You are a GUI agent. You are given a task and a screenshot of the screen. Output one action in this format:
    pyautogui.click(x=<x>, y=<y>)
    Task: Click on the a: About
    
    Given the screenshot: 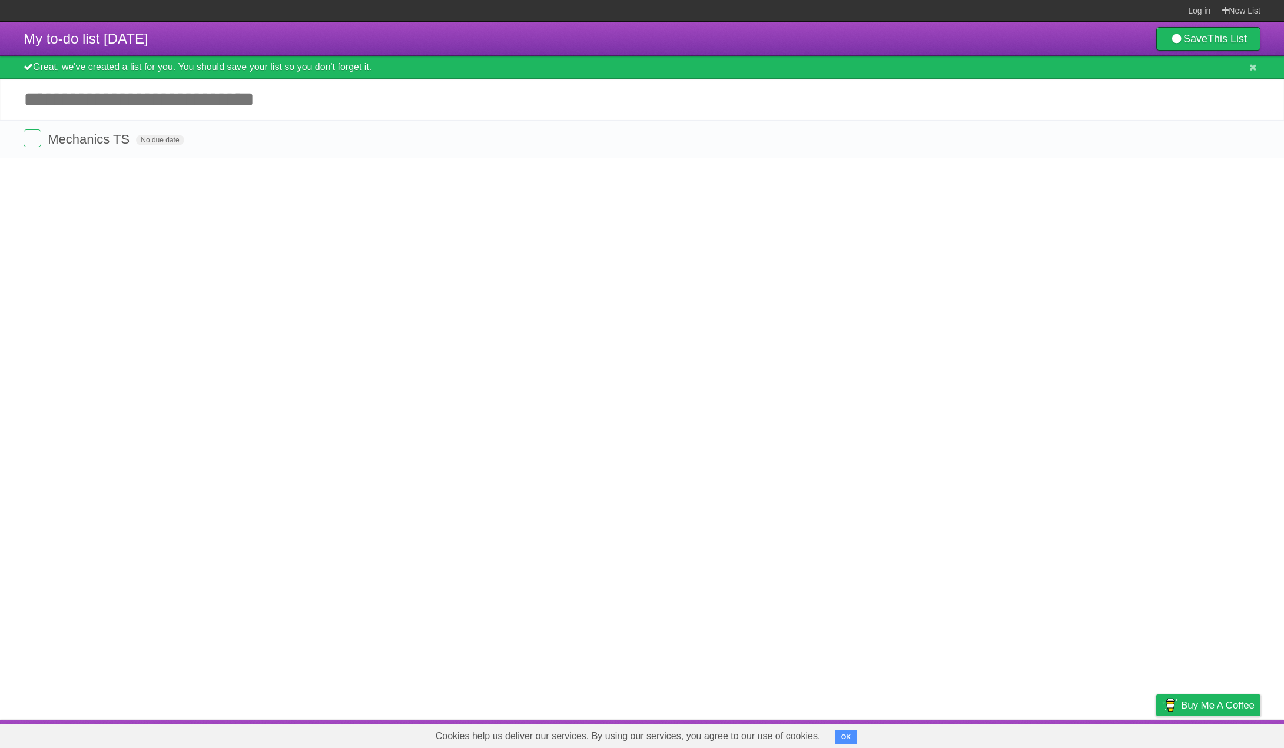 What is the action you would take?
    pyautogui.click(x=1012, y=734)
    